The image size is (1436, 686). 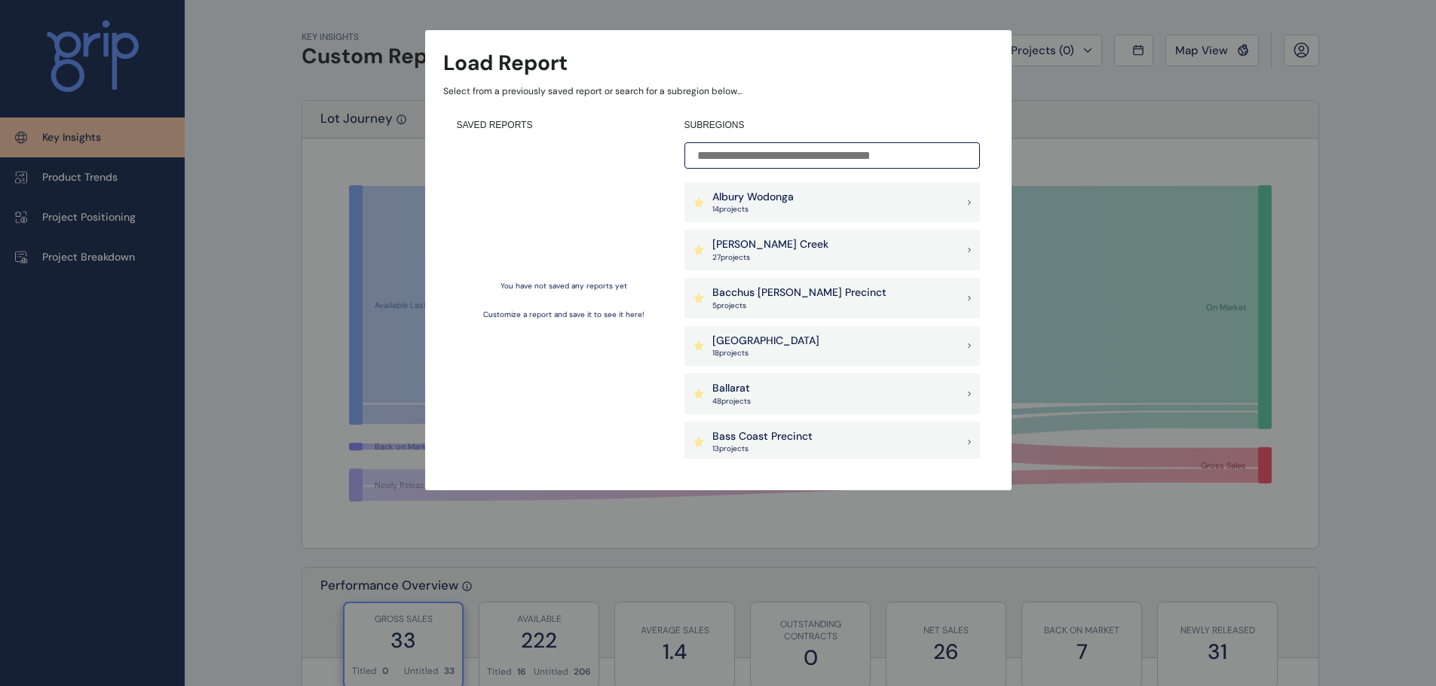 I want to click on h4: SAVED REPORTS, so click(x=564, y=125).